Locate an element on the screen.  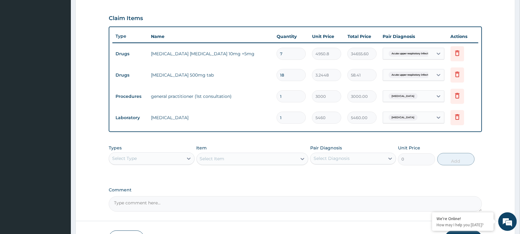
th: Actions is located at coordinates (463, 36).